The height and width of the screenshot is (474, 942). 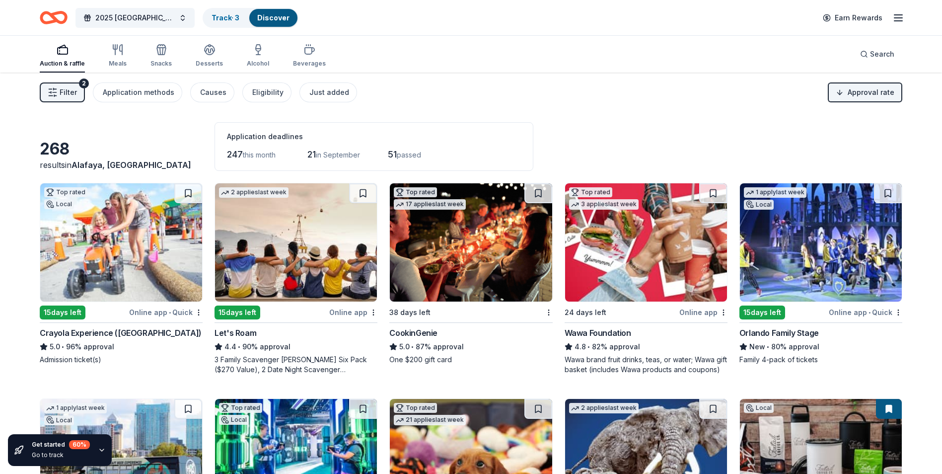 What do you see at coordinates (61, 445) in the screenshot?
I see `div: Get started` at bounding box center [61, 445].